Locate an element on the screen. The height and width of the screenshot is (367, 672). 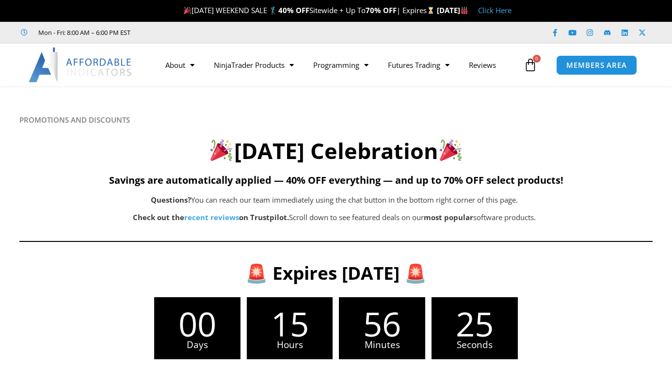
span: Hours is located at coordinates (290, 345).